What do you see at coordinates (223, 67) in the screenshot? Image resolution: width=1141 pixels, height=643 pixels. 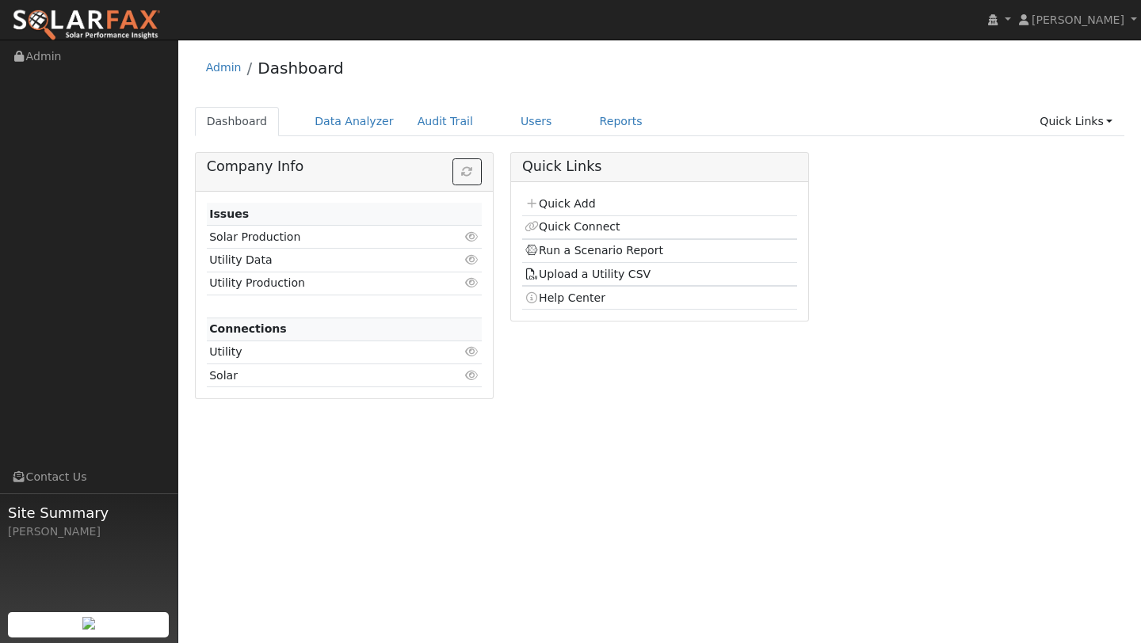 I see `a: Admin` at bounding box center [223, 67].